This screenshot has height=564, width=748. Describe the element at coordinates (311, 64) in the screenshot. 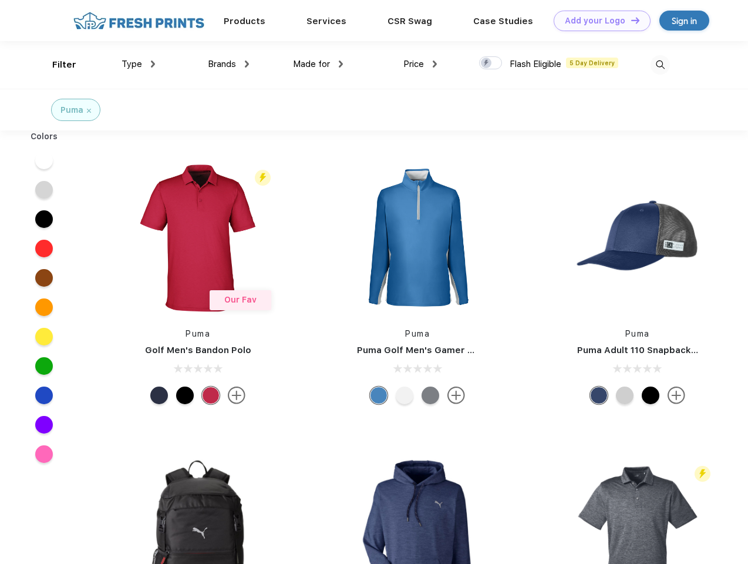

I see `span: Made for` at that location.